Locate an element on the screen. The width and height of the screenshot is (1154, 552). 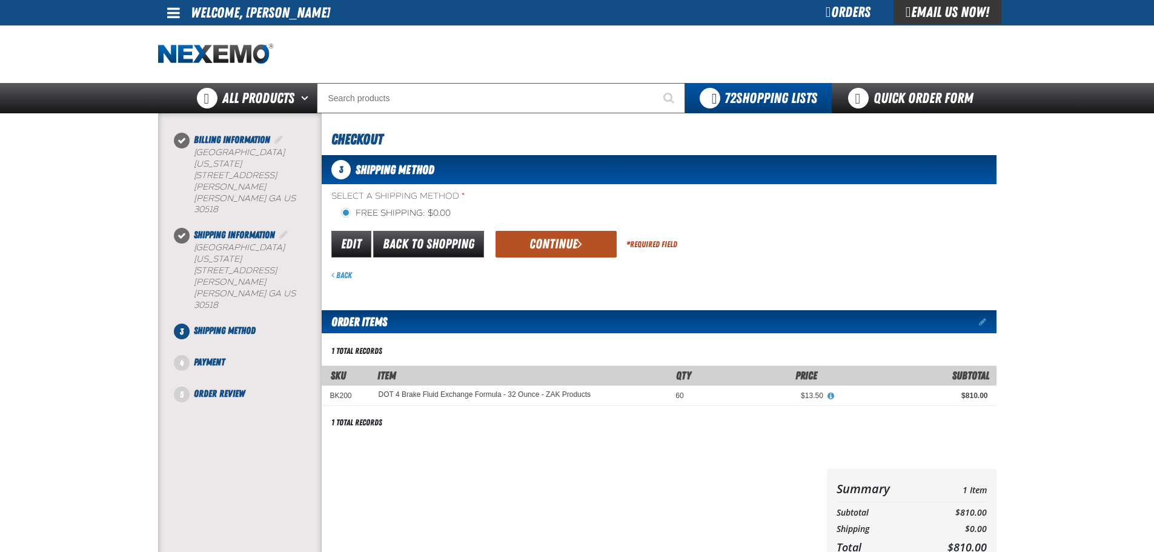
li: Shipping Information. Step 2 of 5. Completed is located at coordinates (251, 275).